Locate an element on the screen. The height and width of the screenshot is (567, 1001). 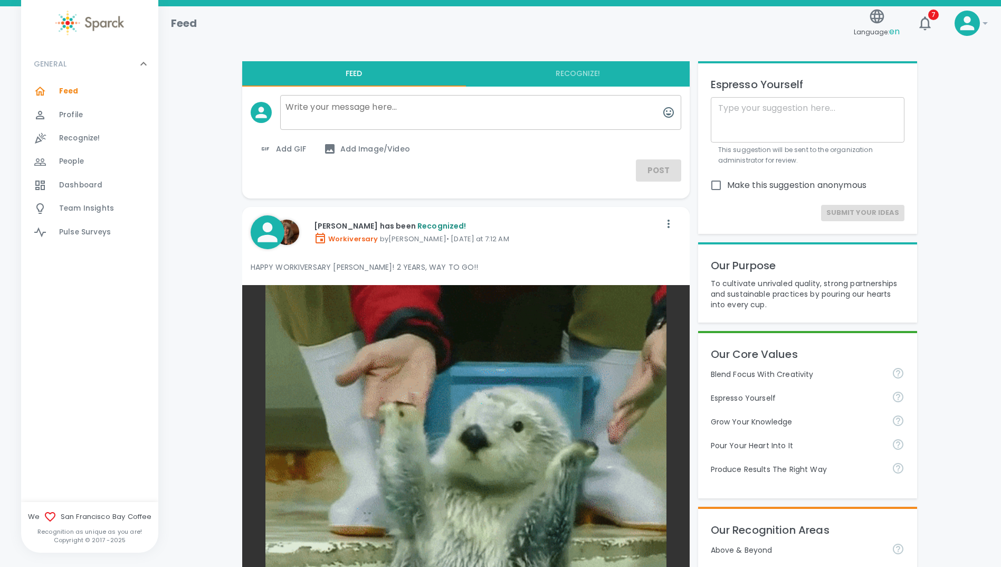
a: Profile is located at coordinates (90, 115).